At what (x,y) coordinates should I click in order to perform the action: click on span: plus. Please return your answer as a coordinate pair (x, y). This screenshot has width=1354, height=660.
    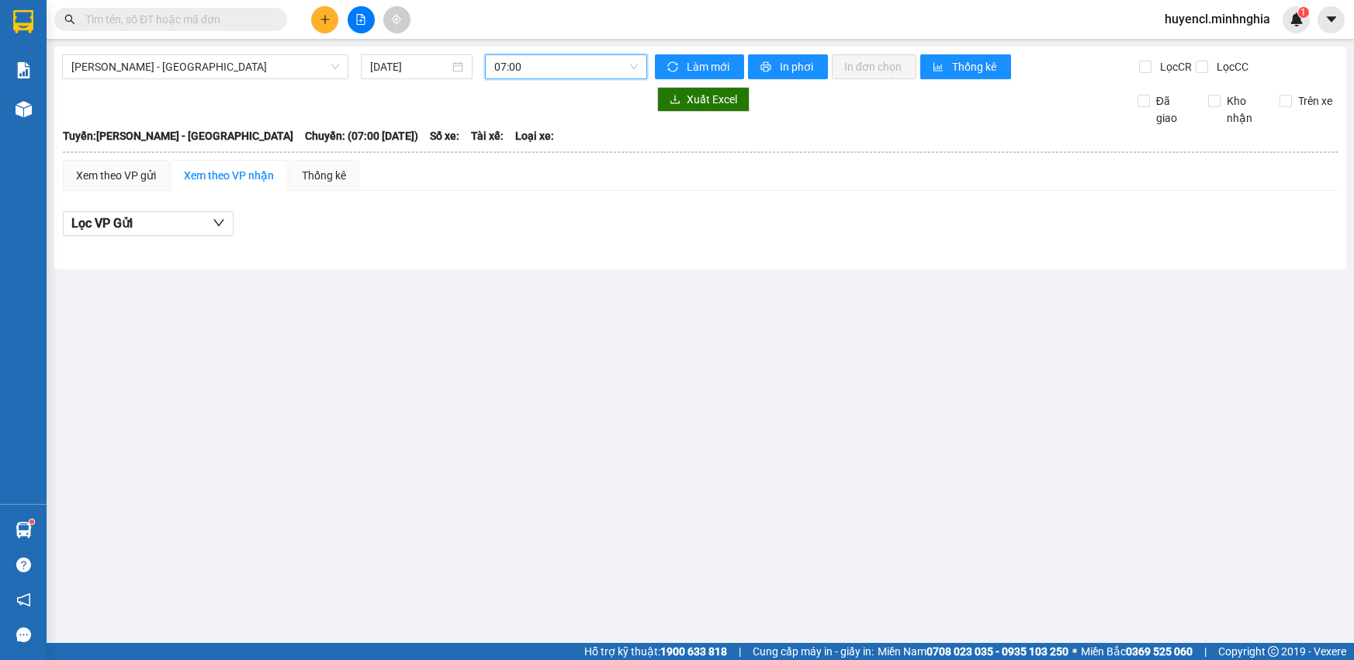
    Looking at the image, I should click on (325, 19).